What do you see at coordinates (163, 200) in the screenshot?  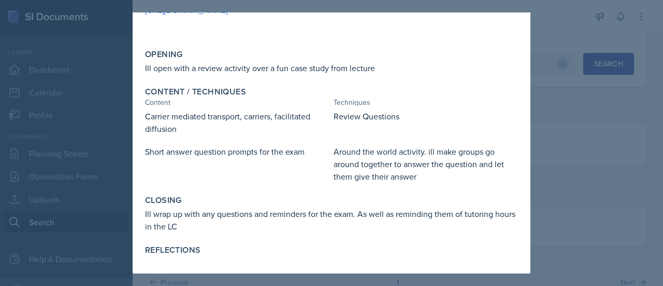 I see `label: Closing` at bounding box center [163, 200].